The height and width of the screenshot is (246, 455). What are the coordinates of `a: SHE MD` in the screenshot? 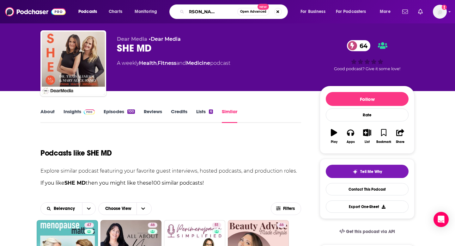 It's located at (73, 63).